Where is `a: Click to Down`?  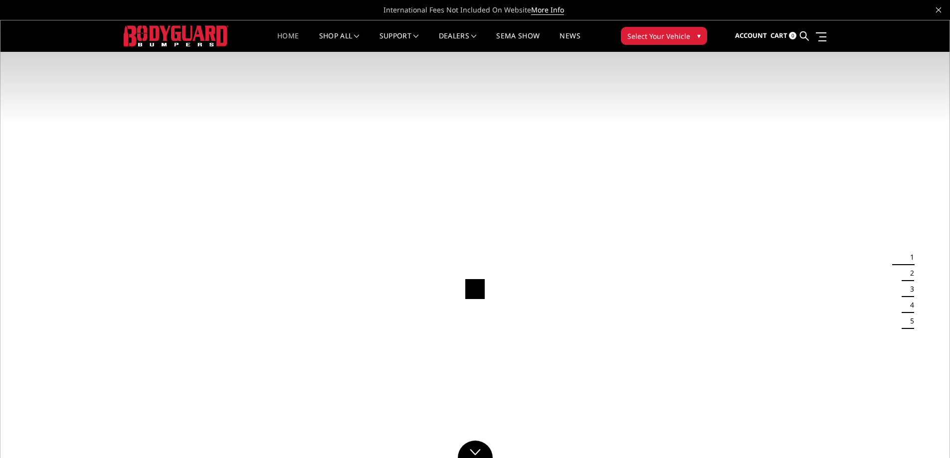
a: Click to Down is located at coordinates (475, 449).